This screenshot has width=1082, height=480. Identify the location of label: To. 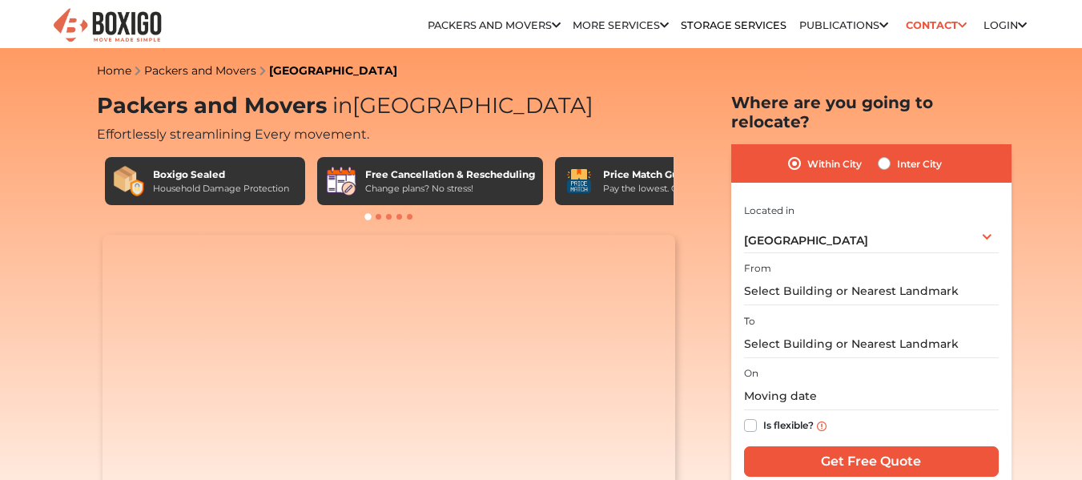
(749, 321).